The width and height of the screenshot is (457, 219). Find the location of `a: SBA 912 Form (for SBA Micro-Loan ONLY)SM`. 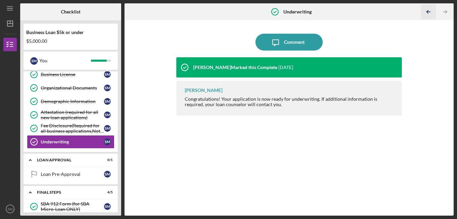

a: SBA 912 Form (for SBA Micro-Loan ONLY)SM is located at coordinates (71, 206).